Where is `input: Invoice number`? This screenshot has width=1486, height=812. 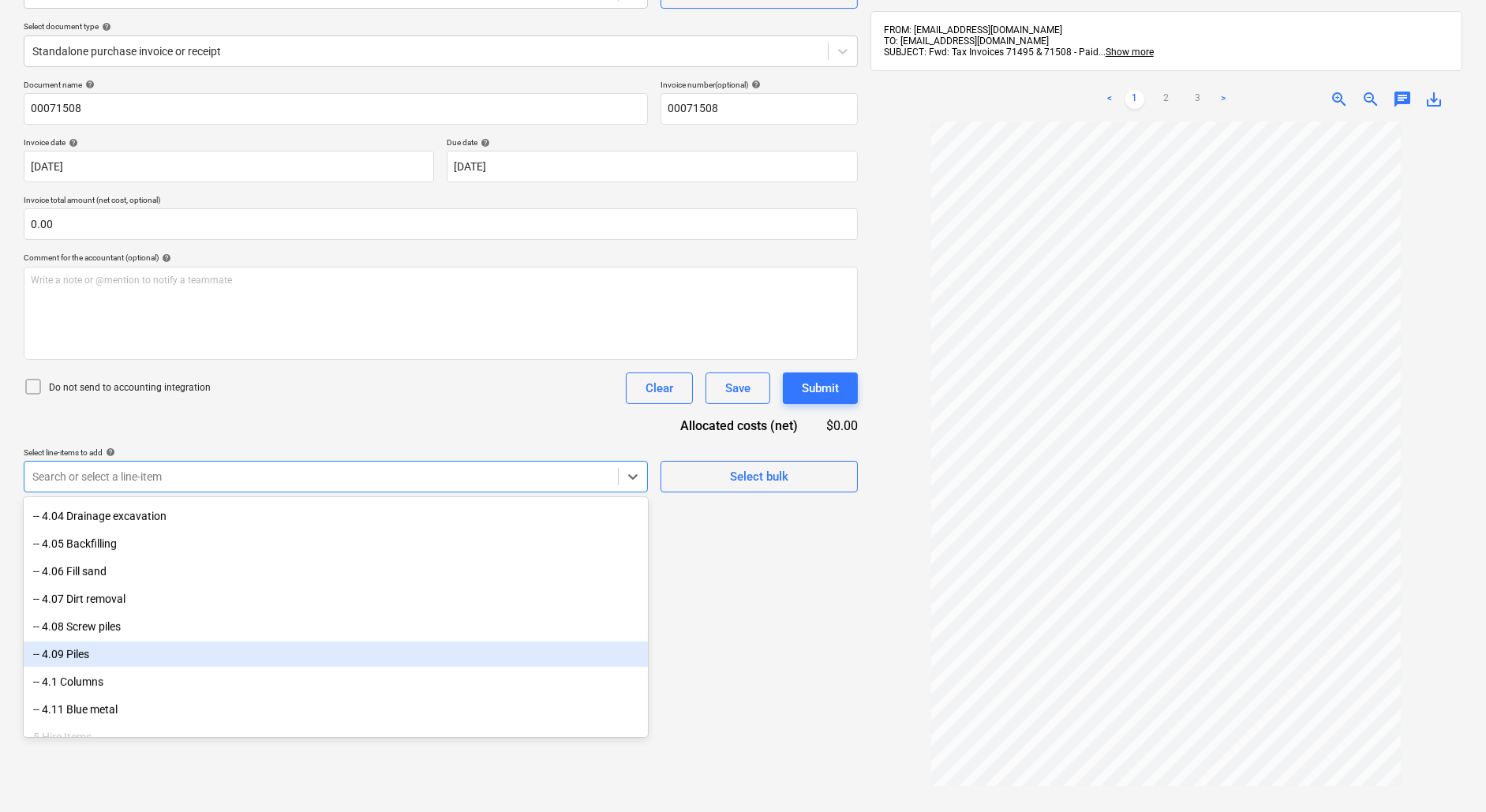
input: Invoice number is located at coordinates (759, 108).